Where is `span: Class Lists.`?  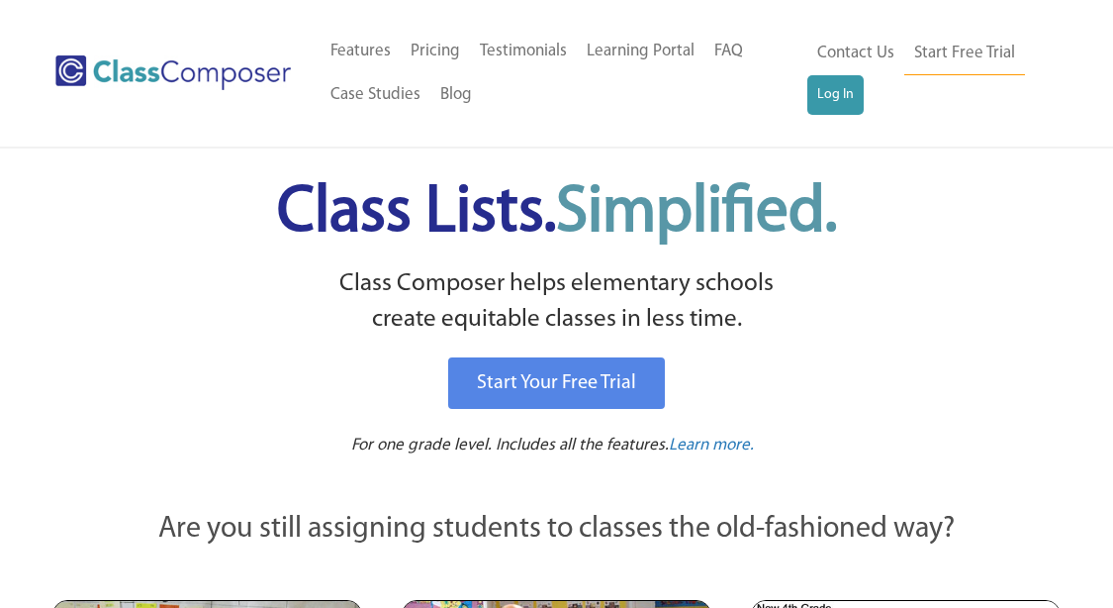 span: Class Lists. is located at coordinates (557, 213).